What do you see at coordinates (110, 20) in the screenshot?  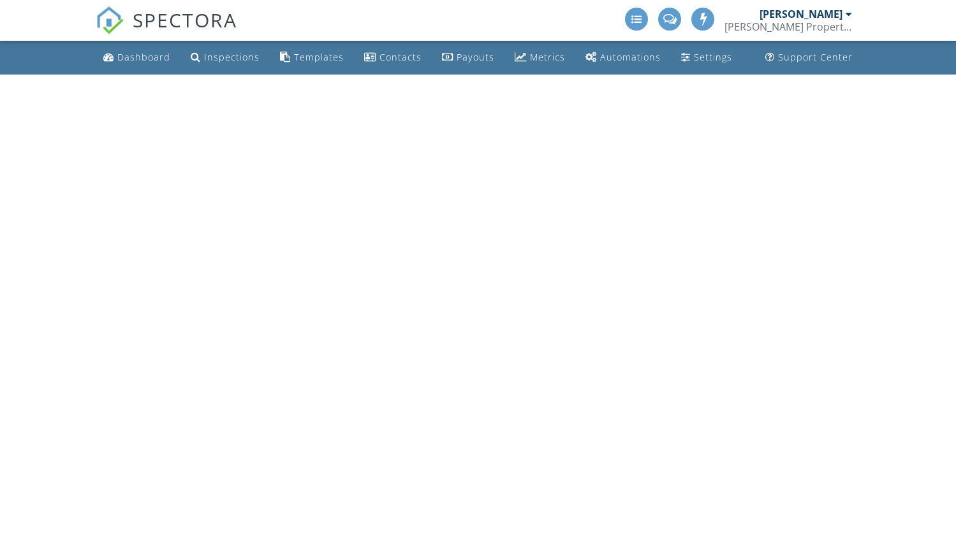 I see `img: The Best Home Inspection Software - Spectora` at bounding box center [110, 20].